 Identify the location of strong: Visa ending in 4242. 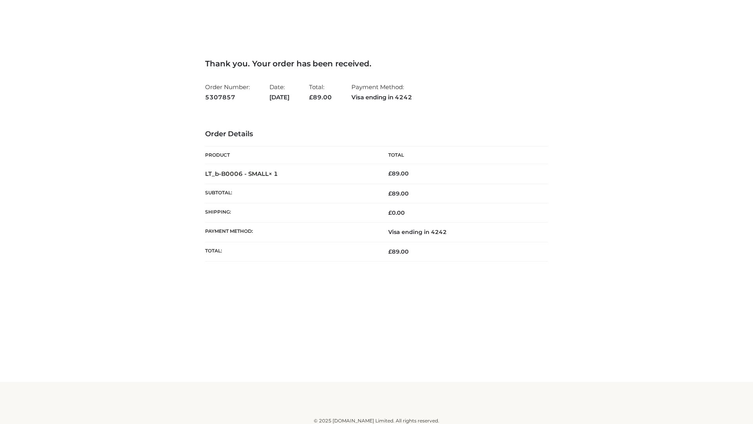
(382, 97).